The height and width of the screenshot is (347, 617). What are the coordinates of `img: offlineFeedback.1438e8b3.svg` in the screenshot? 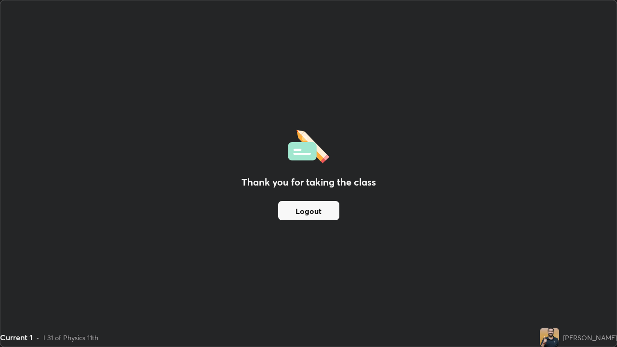 It's located at (308, 145).